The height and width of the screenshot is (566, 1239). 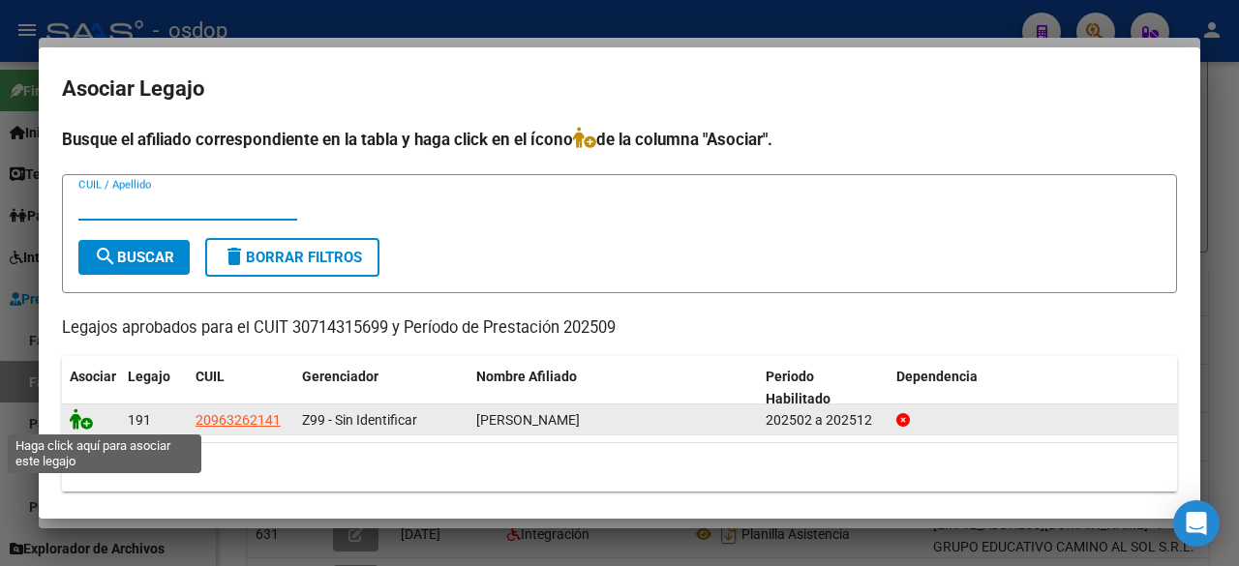 I want to click on span: 20963262141, so click(x=238, y=420).